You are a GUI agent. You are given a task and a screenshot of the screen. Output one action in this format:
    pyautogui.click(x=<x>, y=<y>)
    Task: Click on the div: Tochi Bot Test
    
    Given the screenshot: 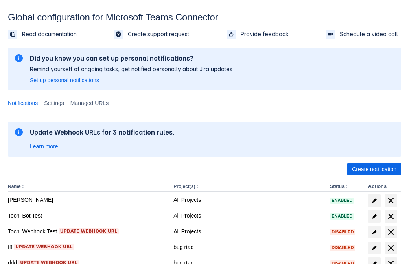 What is the action you would take?
    pyautogui.click(x=87, y=216)
    